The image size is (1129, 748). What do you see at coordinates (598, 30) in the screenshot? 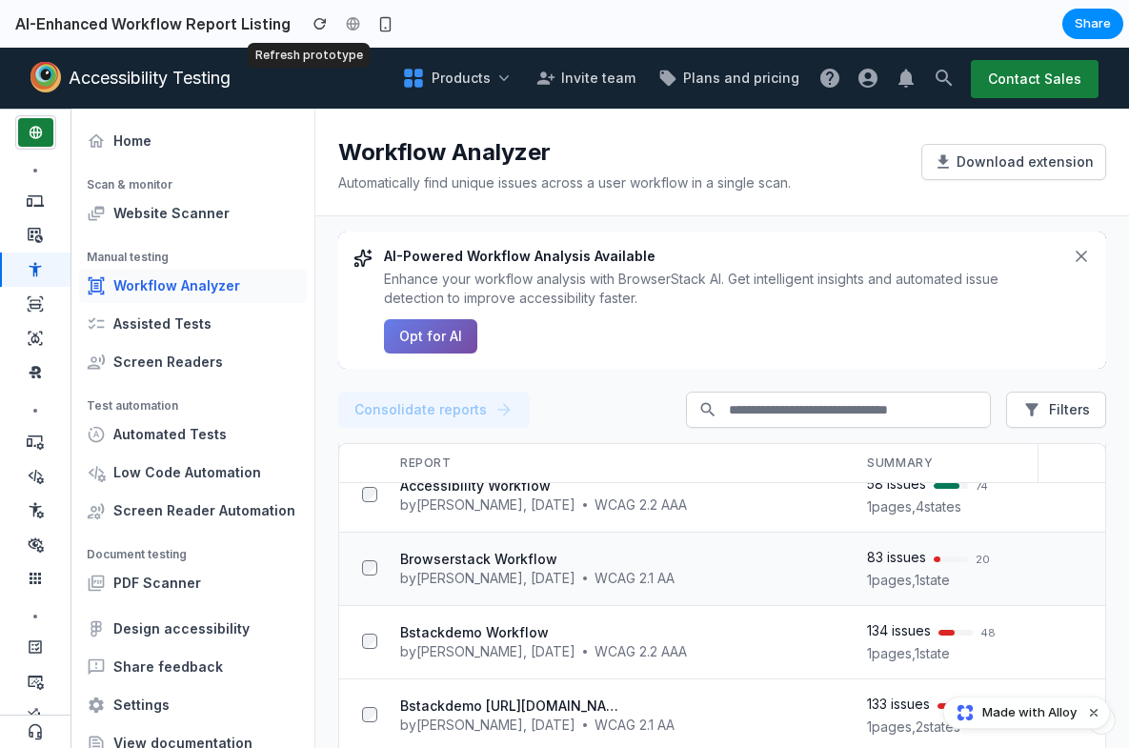
I see `p: Invite team` at bounding box center [598, 30].